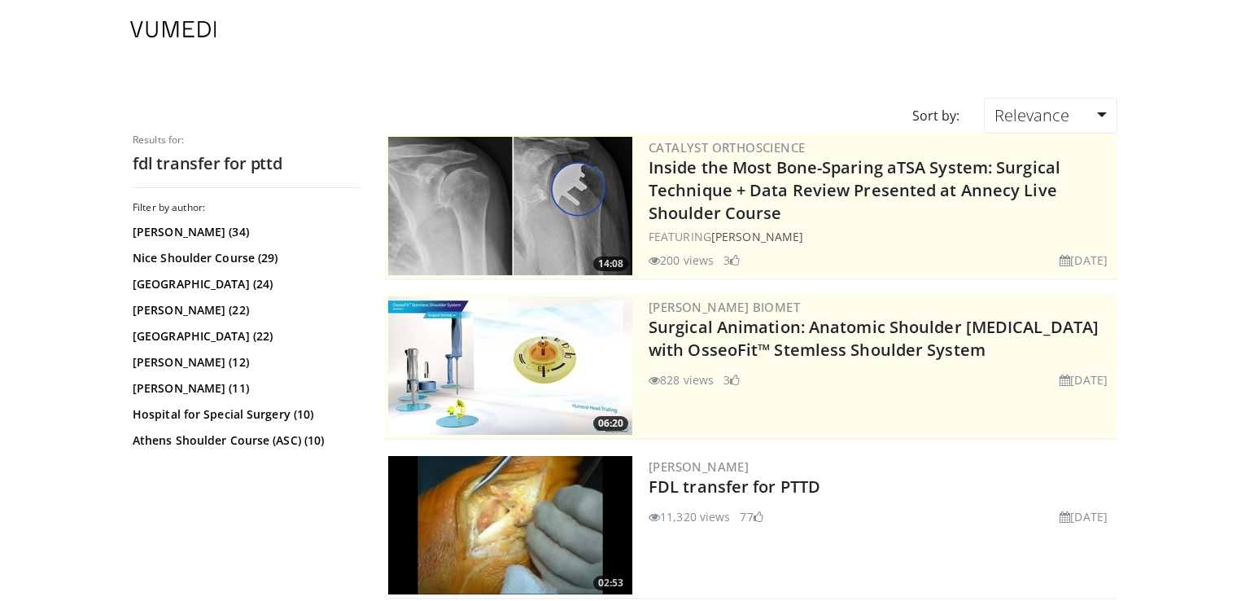 This screenshot has height=601, width=1250. I want to click on span: Relevance, so click(1032, 115).